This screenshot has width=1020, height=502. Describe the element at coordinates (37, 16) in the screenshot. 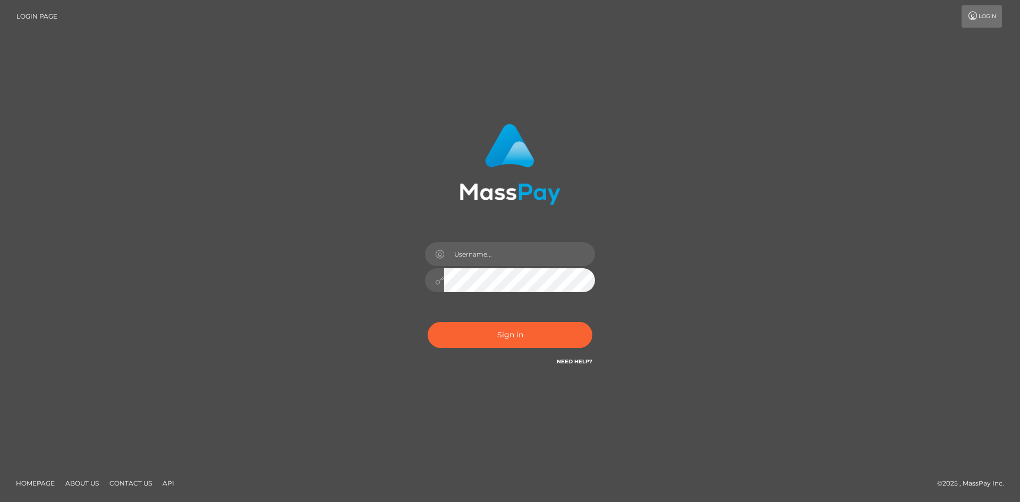

I see `a: Login Page` at that location.